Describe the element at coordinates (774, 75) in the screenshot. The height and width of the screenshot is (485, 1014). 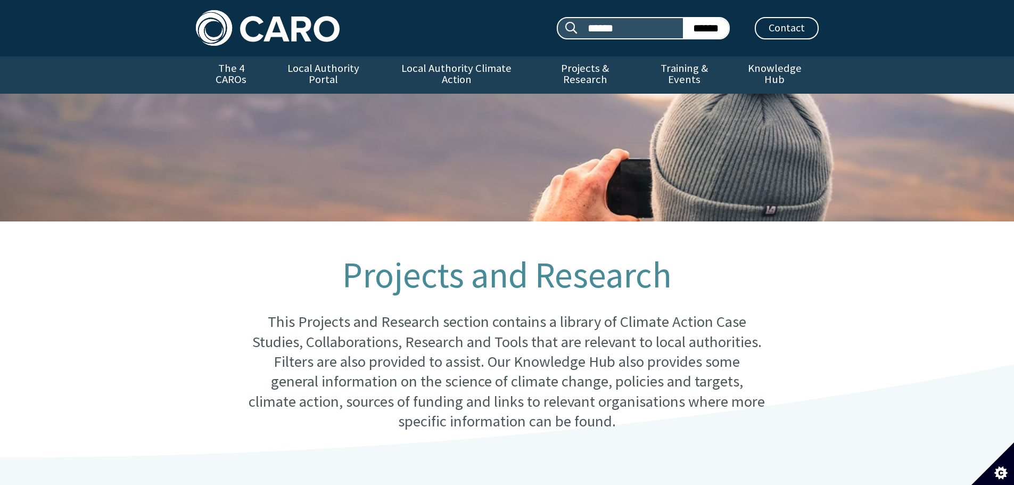
I see `a: Knowledge Hub` at that location.